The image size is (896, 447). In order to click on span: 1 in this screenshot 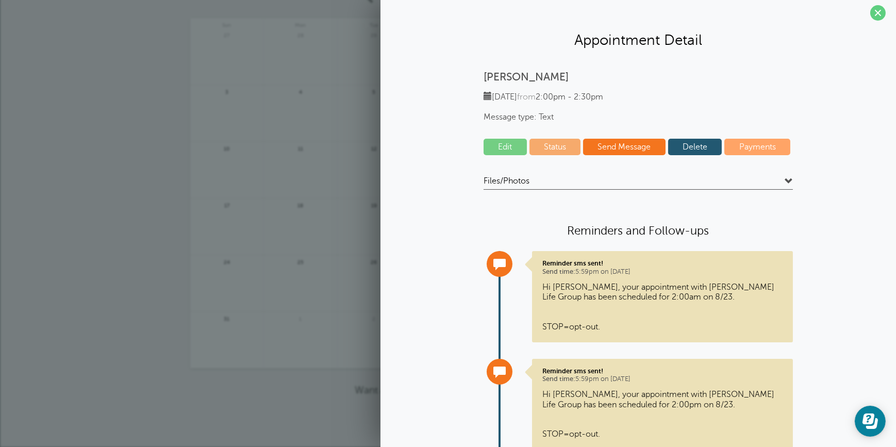, I will do `click(301, 318)`.